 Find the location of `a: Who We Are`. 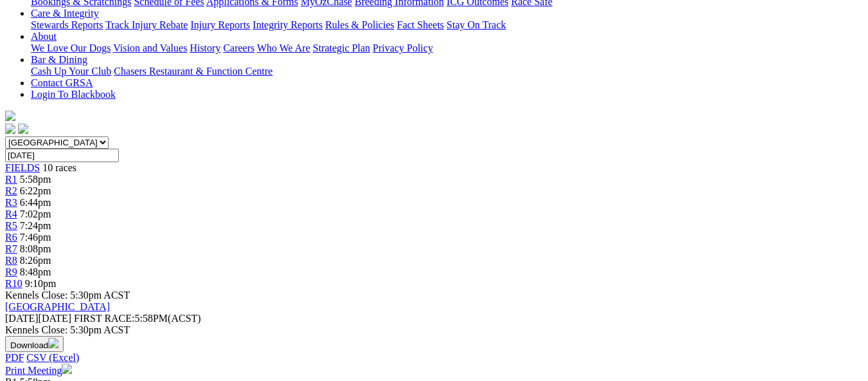

a: Who We Are is located at coordinates (283, 48).